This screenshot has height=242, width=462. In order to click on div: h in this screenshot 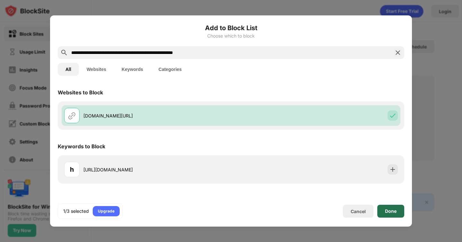, I will do `click(72, 169)`.